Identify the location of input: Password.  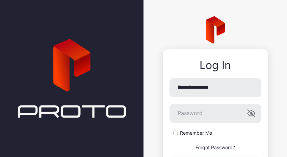
(215, 113).